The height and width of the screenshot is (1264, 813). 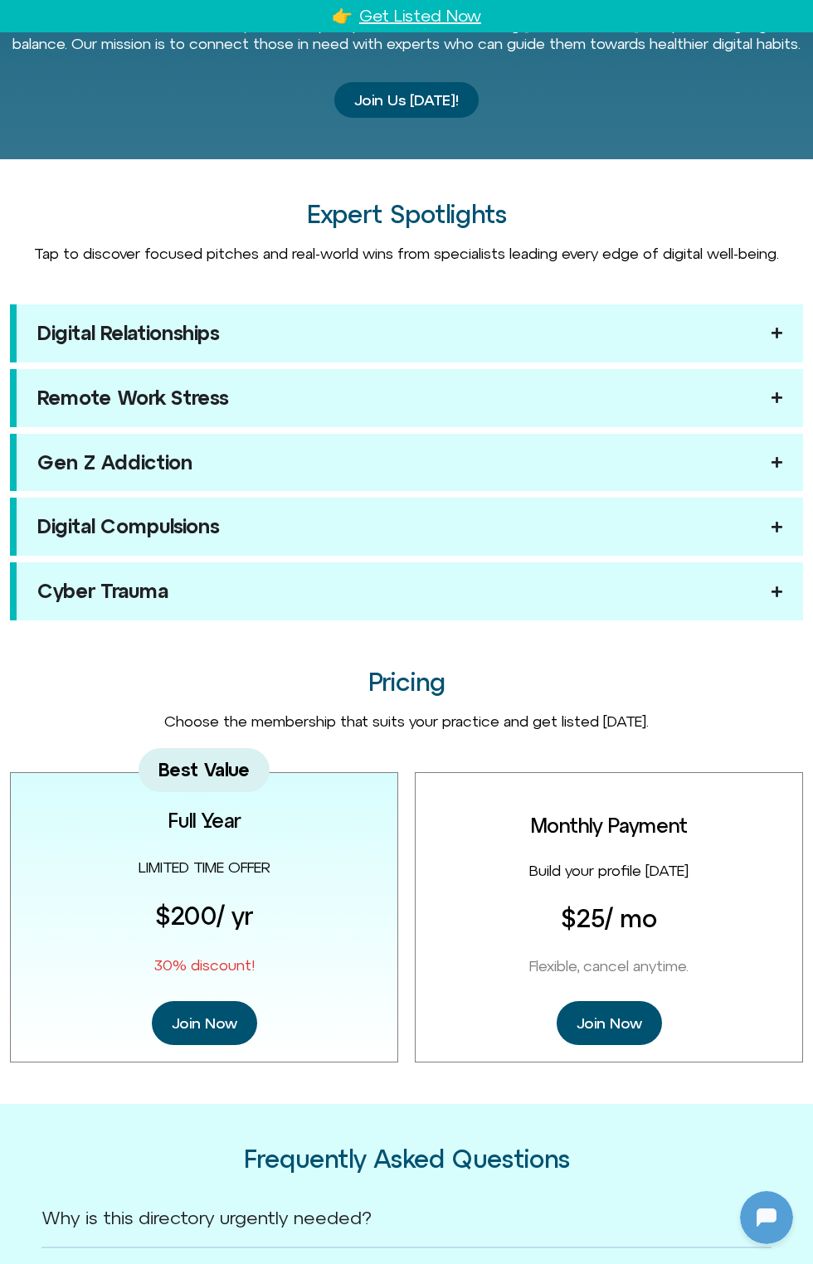 I want to click on summary: Digital Relationships, so click(x=406, y=333).